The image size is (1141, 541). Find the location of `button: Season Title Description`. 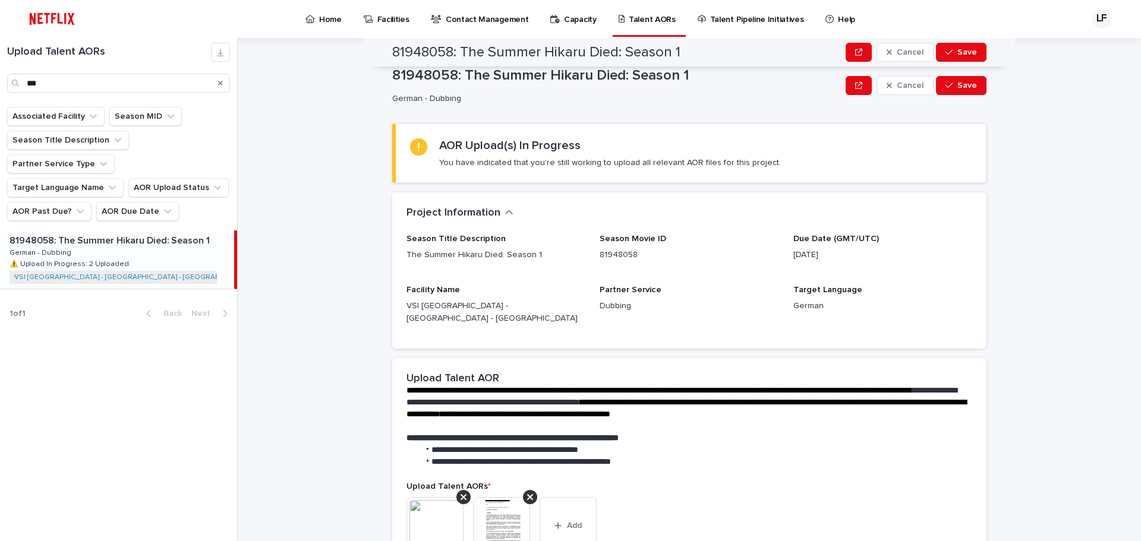

button: Season Title Description is located at coordinates (68, 140).